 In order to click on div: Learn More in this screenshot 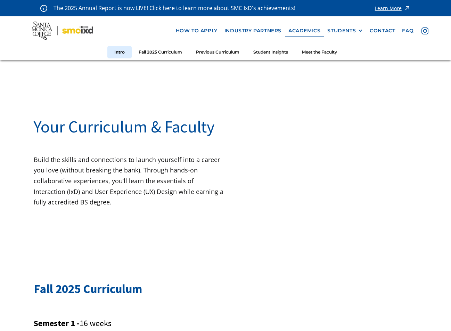, I will do `click(389, 8)`.